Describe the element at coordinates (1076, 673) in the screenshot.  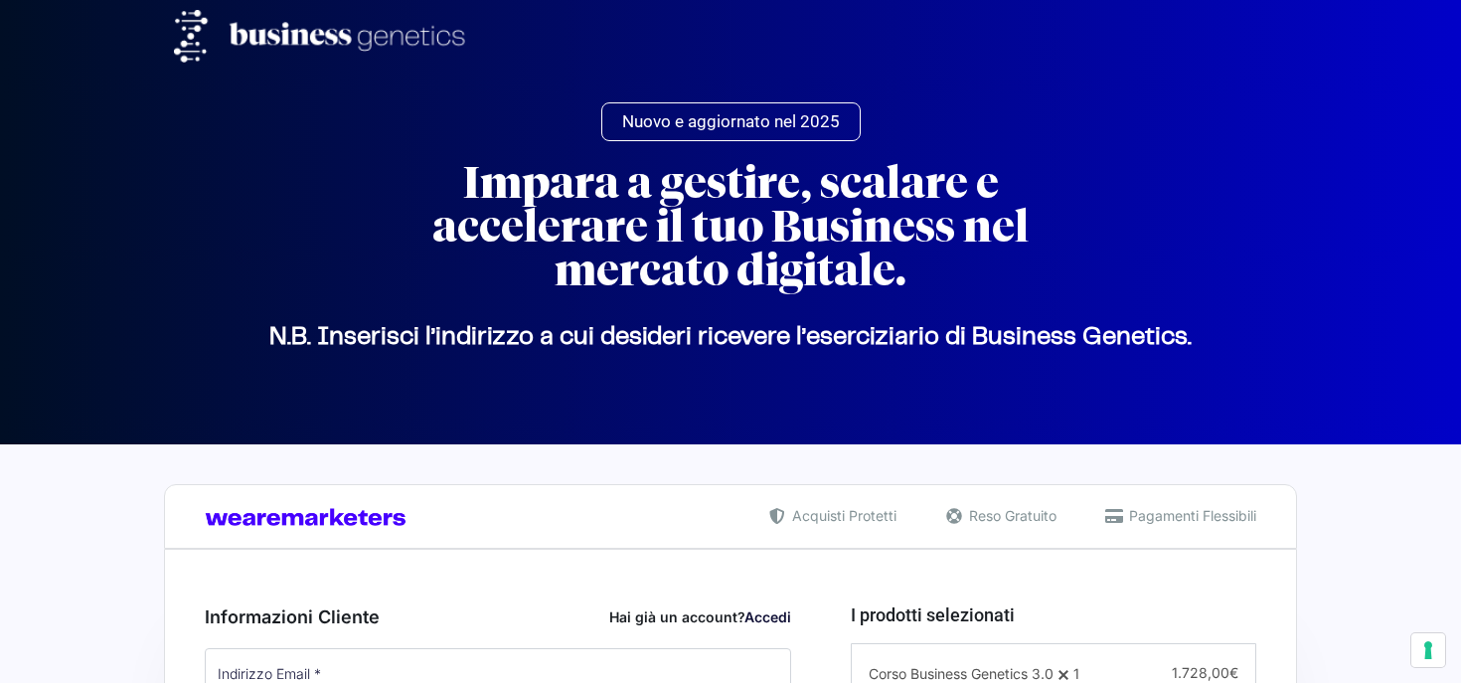
I see `span: 1` at that location.